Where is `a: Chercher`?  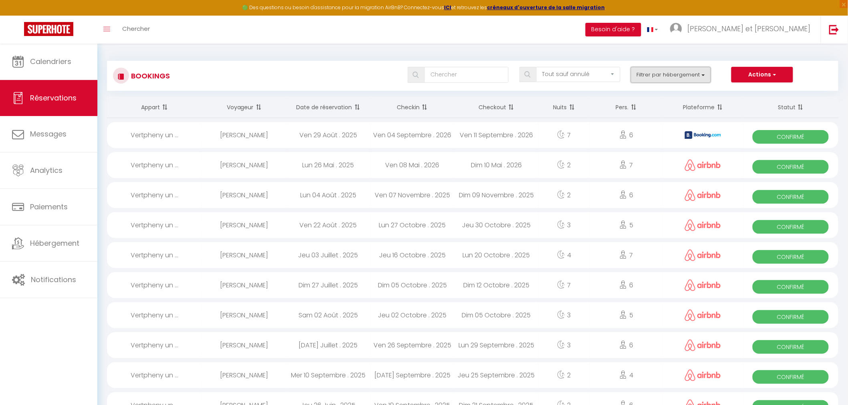 a: Chercher is located at coordinates (136, 30).